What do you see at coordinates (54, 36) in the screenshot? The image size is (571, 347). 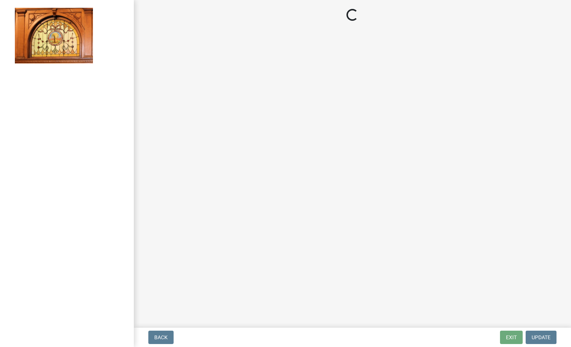 I see `img: Jasper County, Indiana` at bounding box center [54, 36].